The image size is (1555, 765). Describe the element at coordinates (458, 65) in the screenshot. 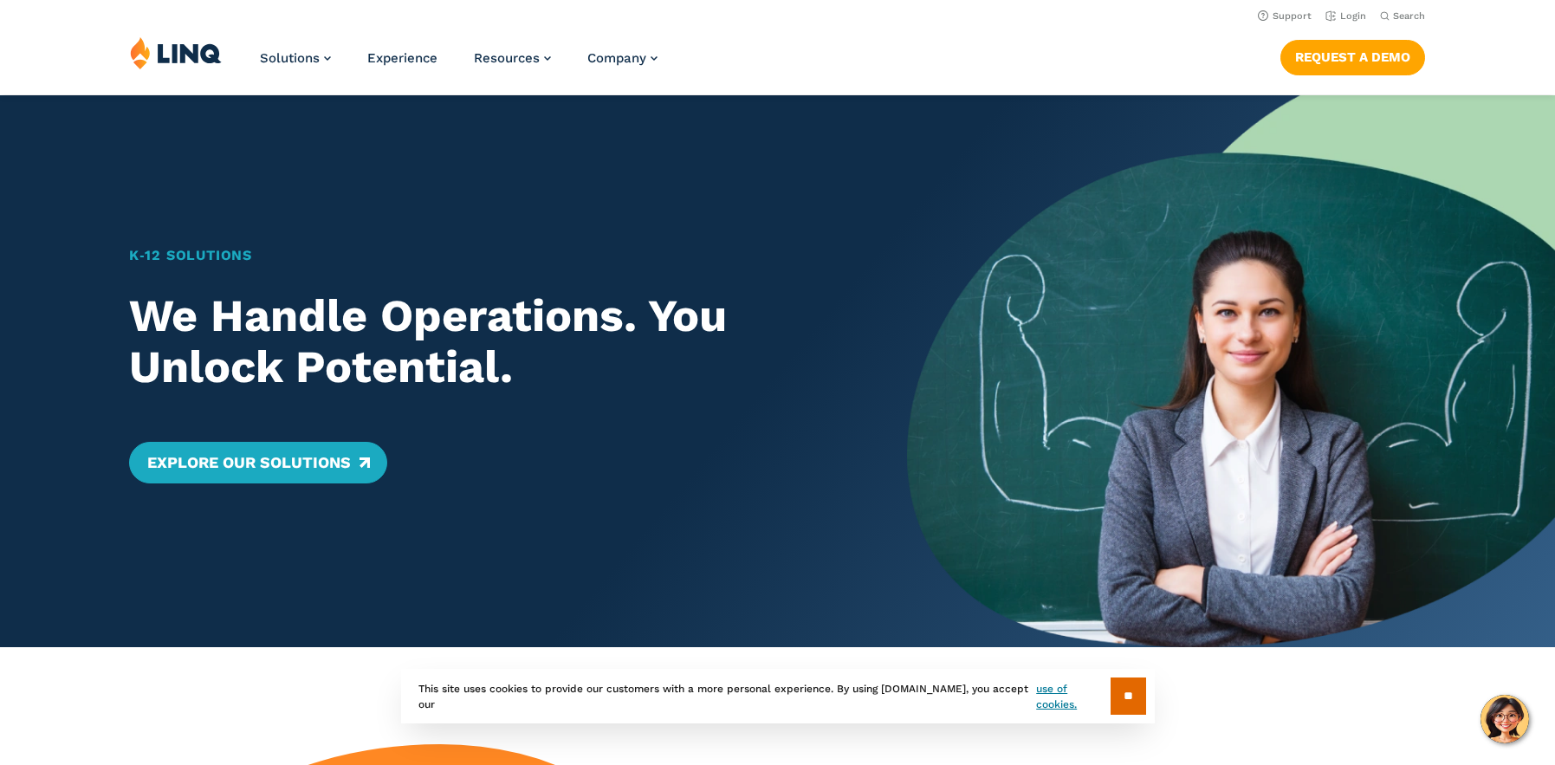

I see `nav: Primary Navigation` at that location.